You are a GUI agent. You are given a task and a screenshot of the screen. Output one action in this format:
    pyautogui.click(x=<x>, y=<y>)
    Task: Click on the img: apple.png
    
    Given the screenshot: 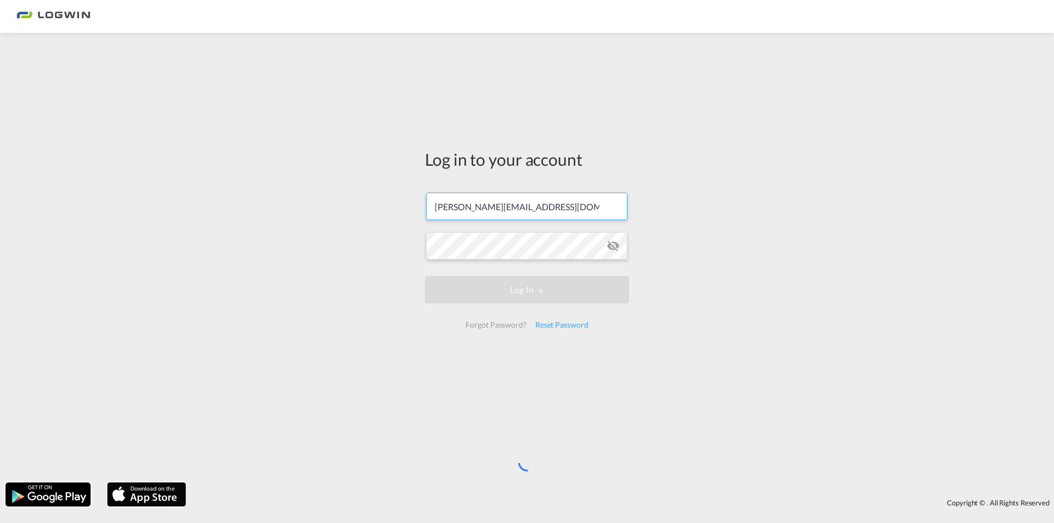 What is the action you would take?
    pyautogui.click(x=147, y=494)
    